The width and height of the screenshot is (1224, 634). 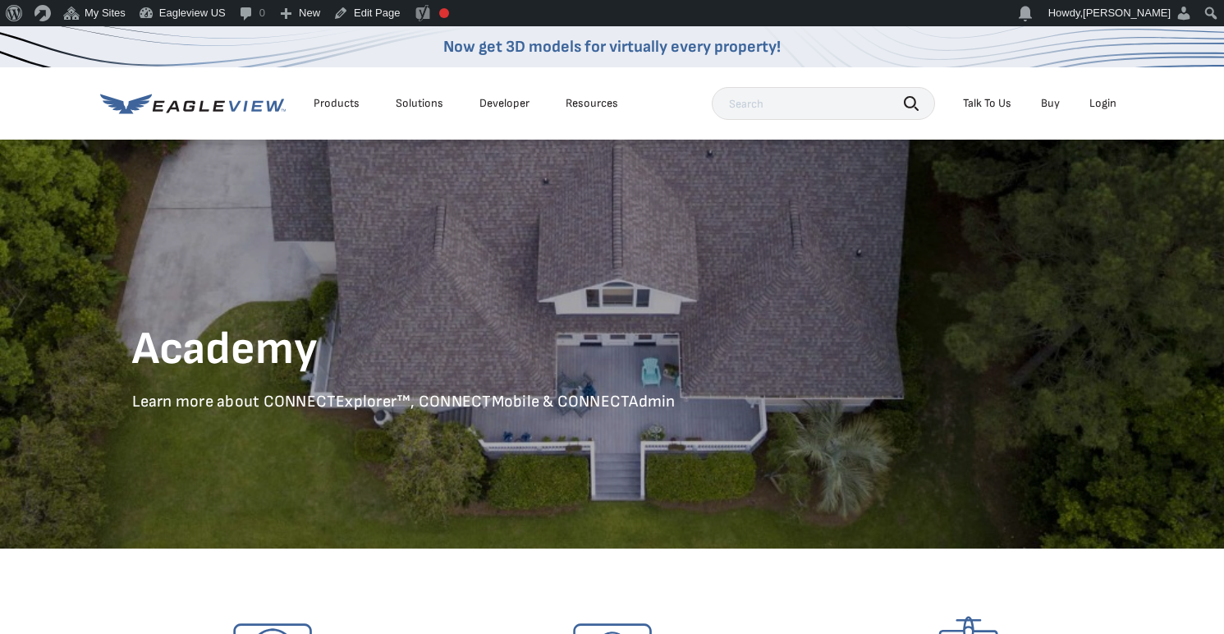 I want to click on h1: Academy, so click(x=613, y=350).